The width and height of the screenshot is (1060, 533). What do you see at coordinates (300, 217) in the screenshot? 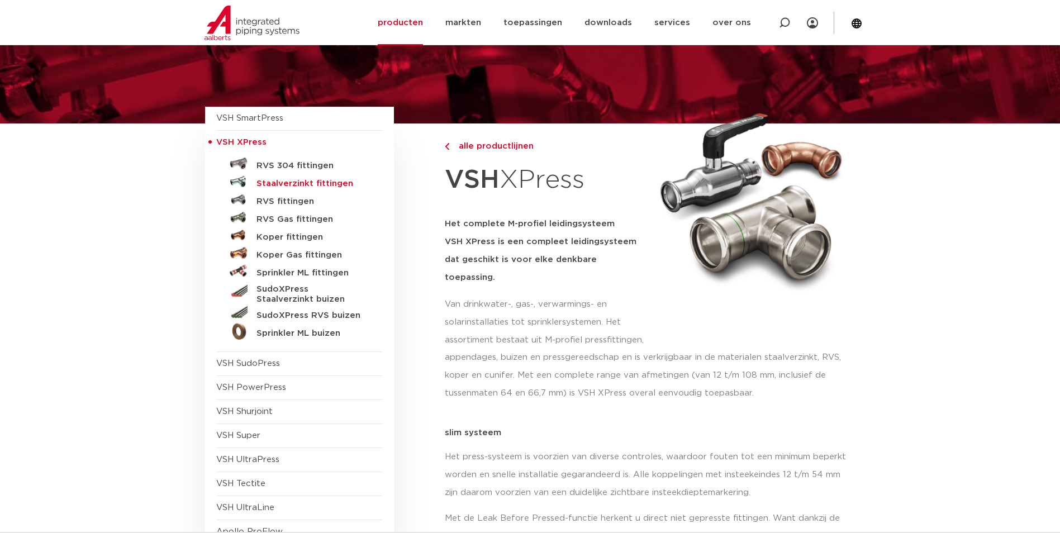
I see `a: RVS Gas fittingen` at bounding box center [300, 217].